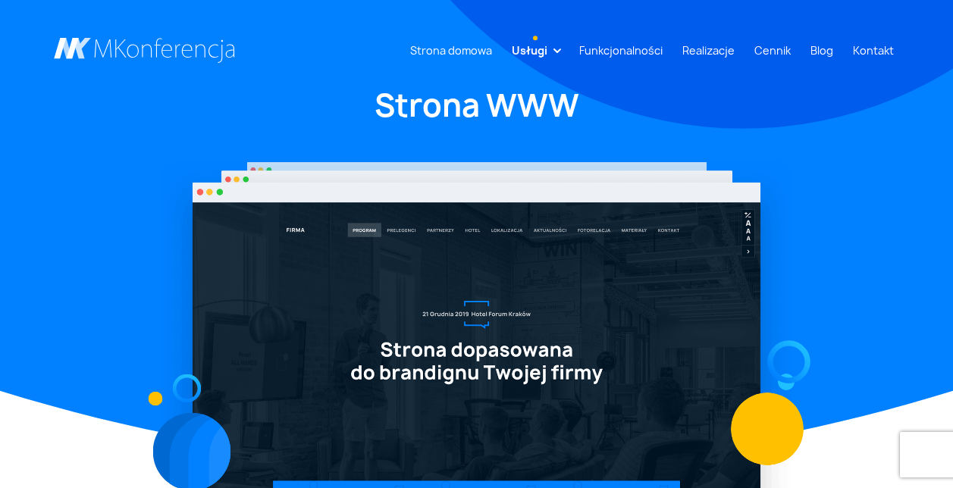 This screenshot has height=488, width=953. I want to click on h1: Strona WWW, so click(477, 105).